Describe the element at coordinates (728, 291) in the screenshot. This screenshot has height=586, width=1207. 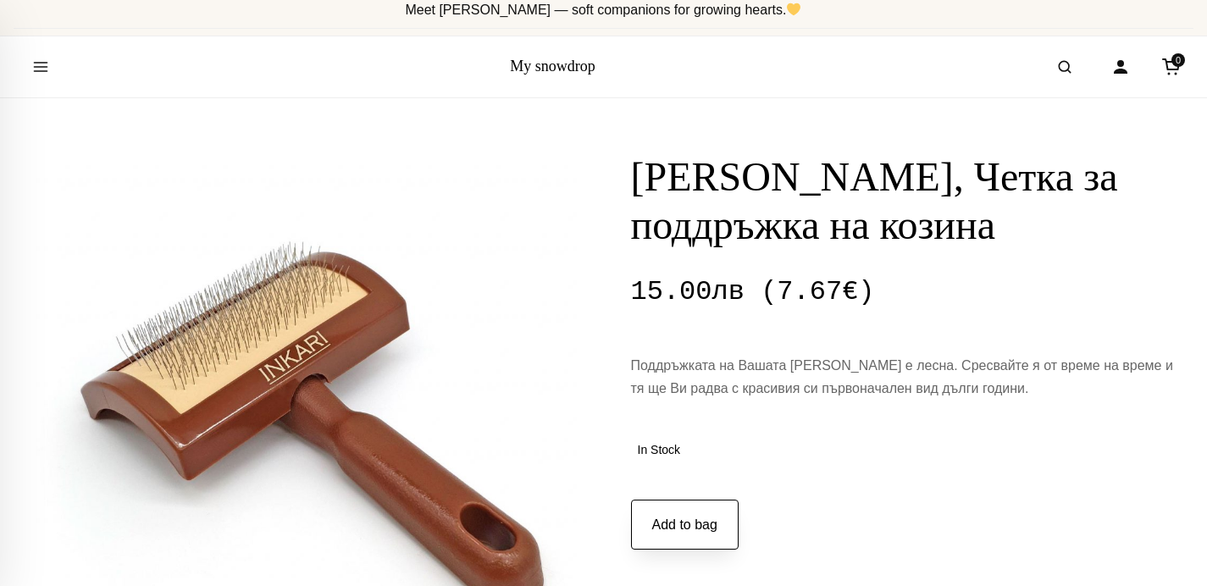
I see `span: лв` at that location.